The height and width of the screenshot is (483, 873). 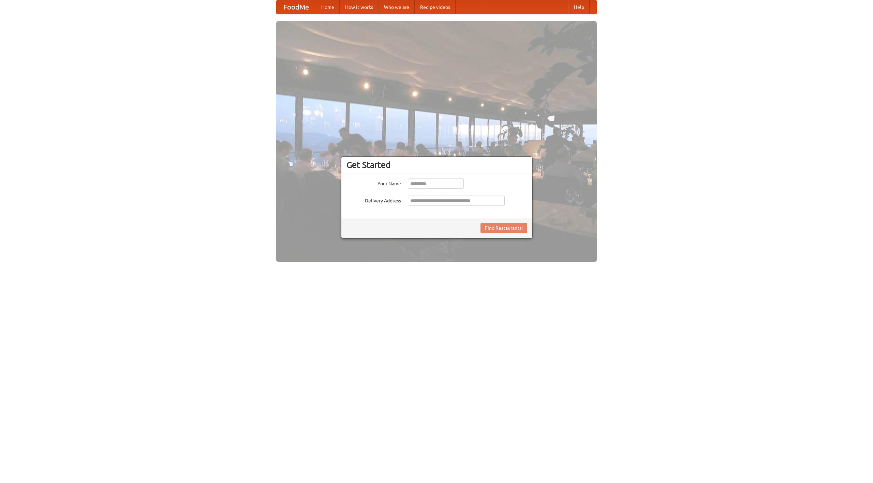 What do you see at coordinates (435, 7) in the screenshot?
I see `a: Recipe videos` at bounding box center [435, 7].